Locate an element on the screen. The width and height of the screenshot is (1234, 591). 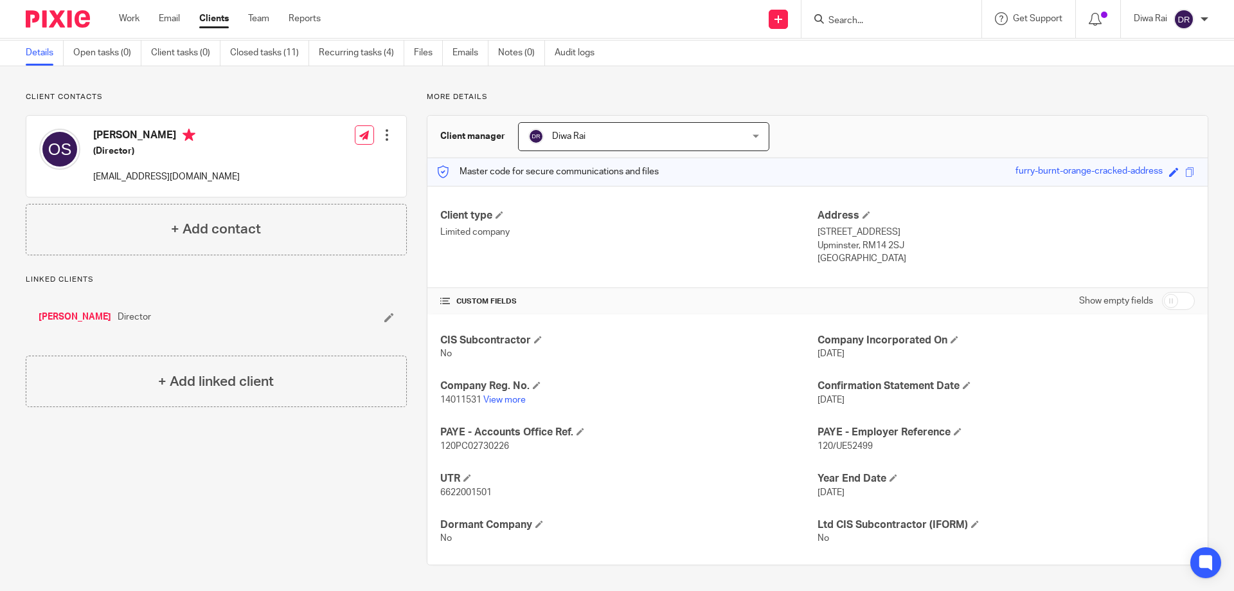
span: Director is located at coordinates (134, 317).